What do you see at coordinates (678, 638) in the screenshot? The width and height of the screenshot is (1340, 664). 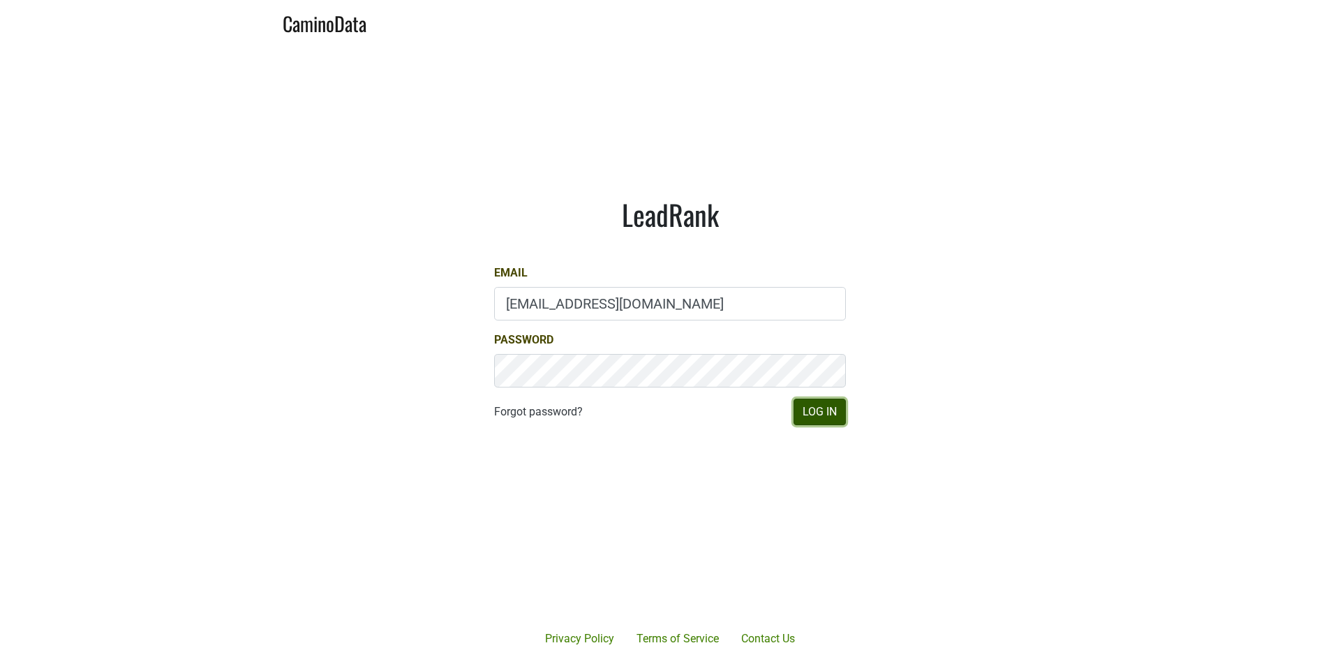 I see `a: Terms of Service` at bounding box center [678, 638].